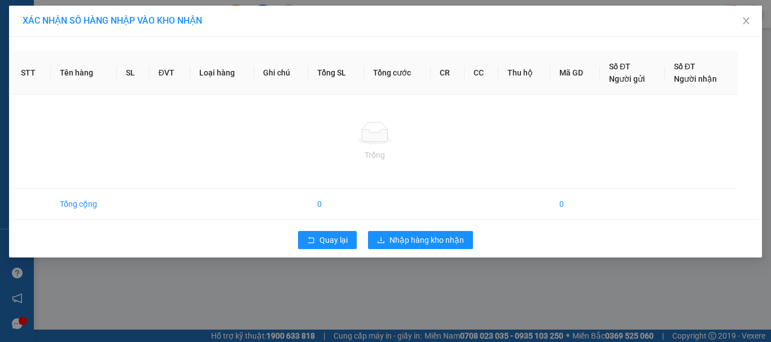 This screenshot has height=342, width=771. Describe the element at coordinates (381, 241) in the screenshot. I see `span: download` at that location.